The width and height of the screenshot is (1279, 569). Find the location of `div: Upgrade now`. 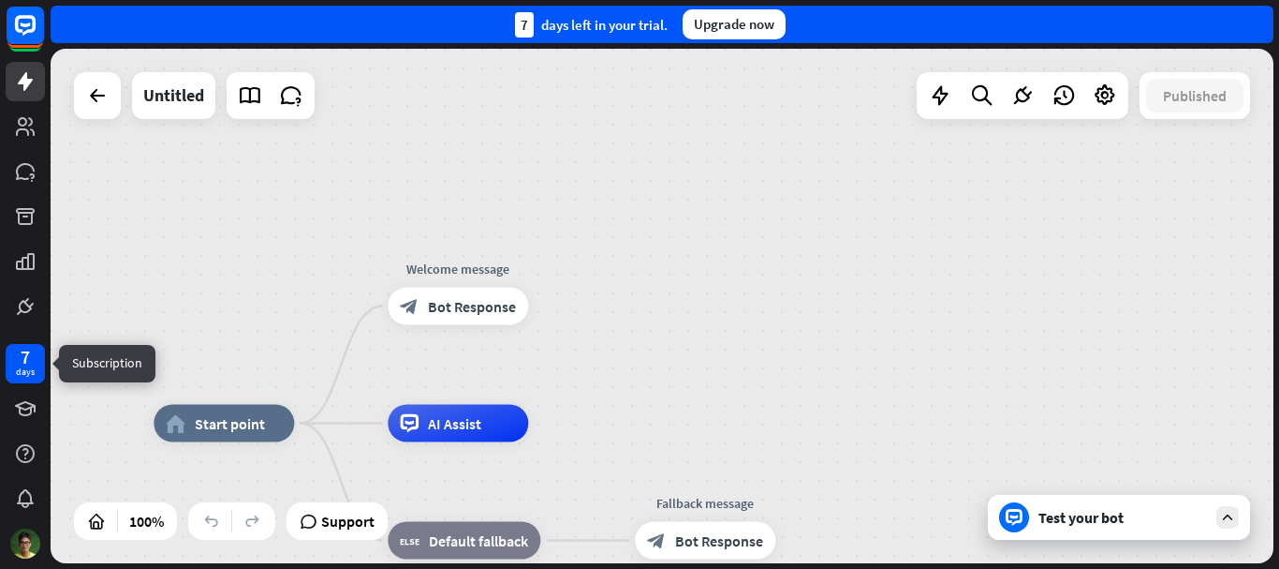

div: Upgrade now is located at coordinates (734, 24).